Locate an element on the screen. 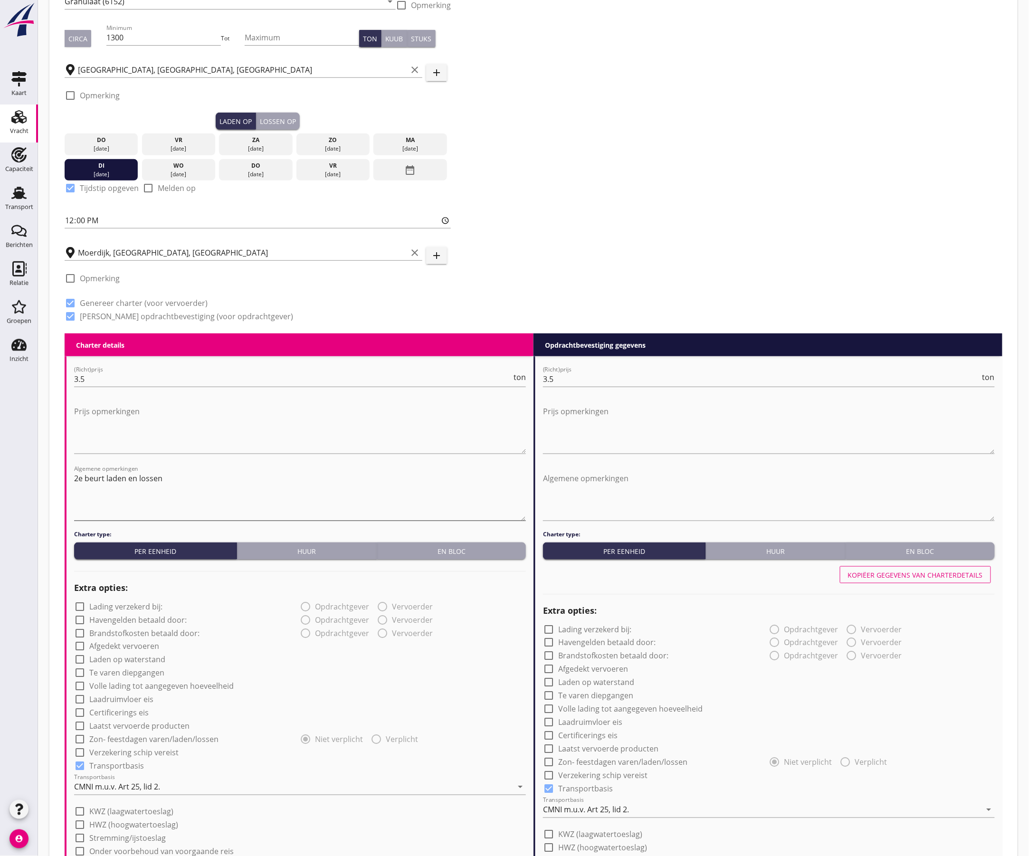 The width and height of the screenshot is (1029, 856). div: Kuub is located at coordinates (394, 38).